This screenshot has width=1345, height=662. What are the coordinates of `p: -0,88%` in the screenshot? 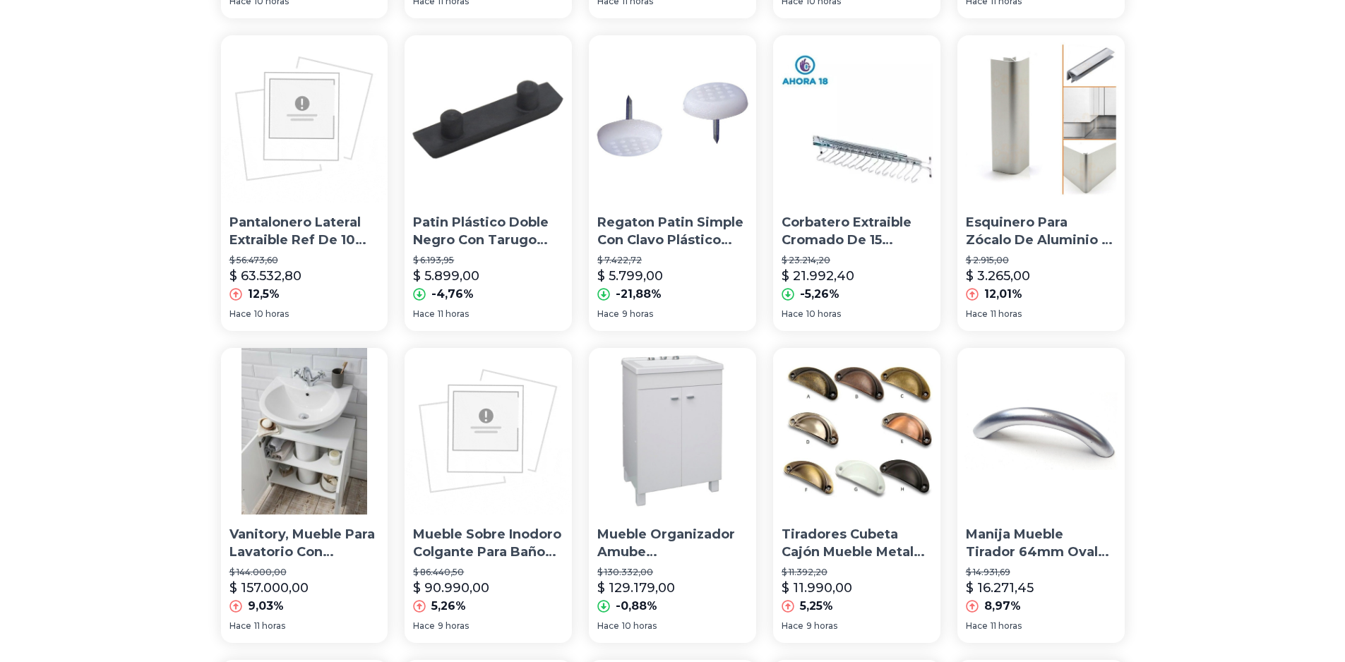 It's located at (636, 607).